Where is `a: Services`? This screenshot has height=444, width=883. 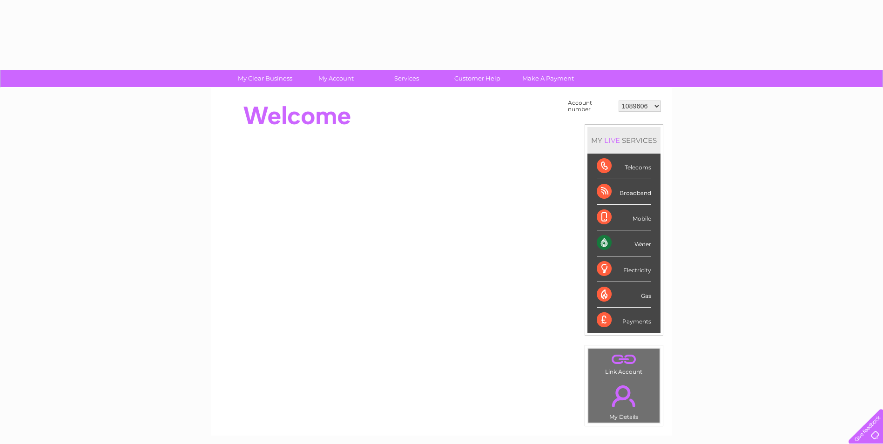 a: Services is located at coordinates (406, 78).